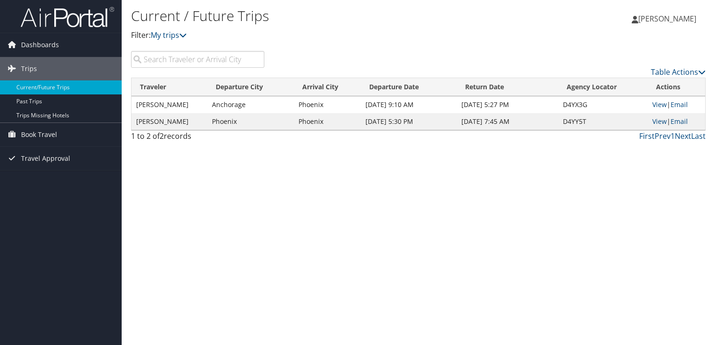 The height and width of the screenshot is (345, 715). I want to click on td: D4YX3G, so click(602, 105).